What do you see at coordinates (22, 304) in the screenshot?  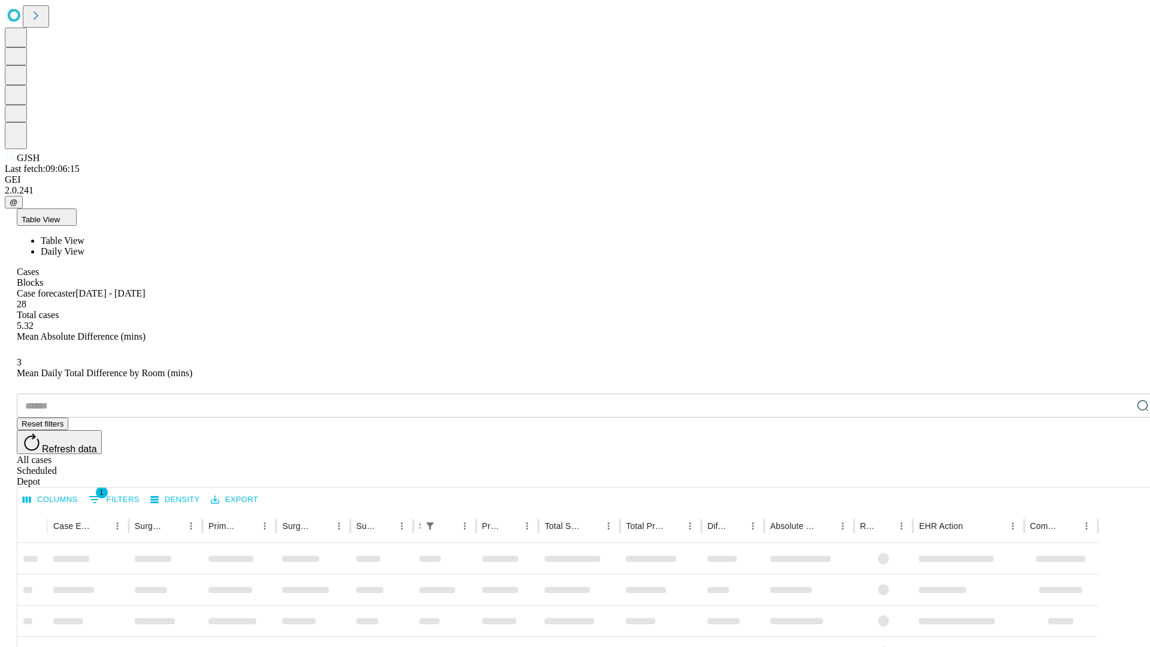 I see `span: 28` at bounding box center [22, 304].